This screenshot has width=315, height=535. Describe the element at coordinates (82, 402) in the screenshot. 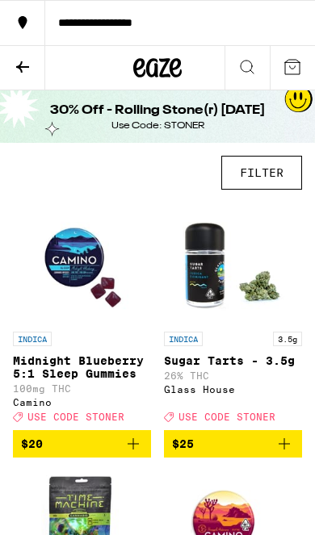

I see `div: Camino` at that location.